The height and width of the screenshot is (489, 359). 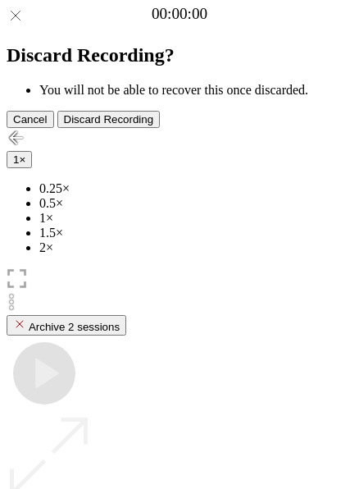 I want to click on li: 0.5×, so click(x=196, y=203).